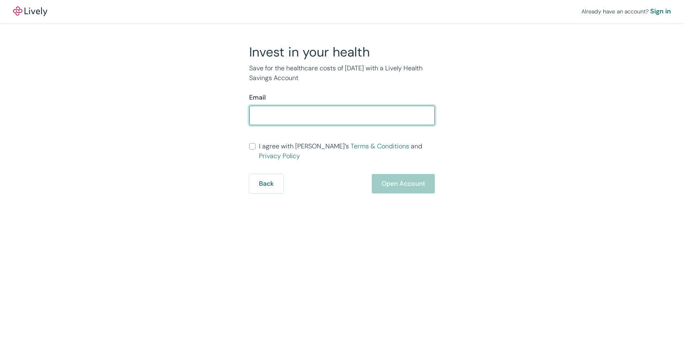 The width and height of the screenshot is (684, 352). I want to click on a: Privacy Policy, so click(279, 156).